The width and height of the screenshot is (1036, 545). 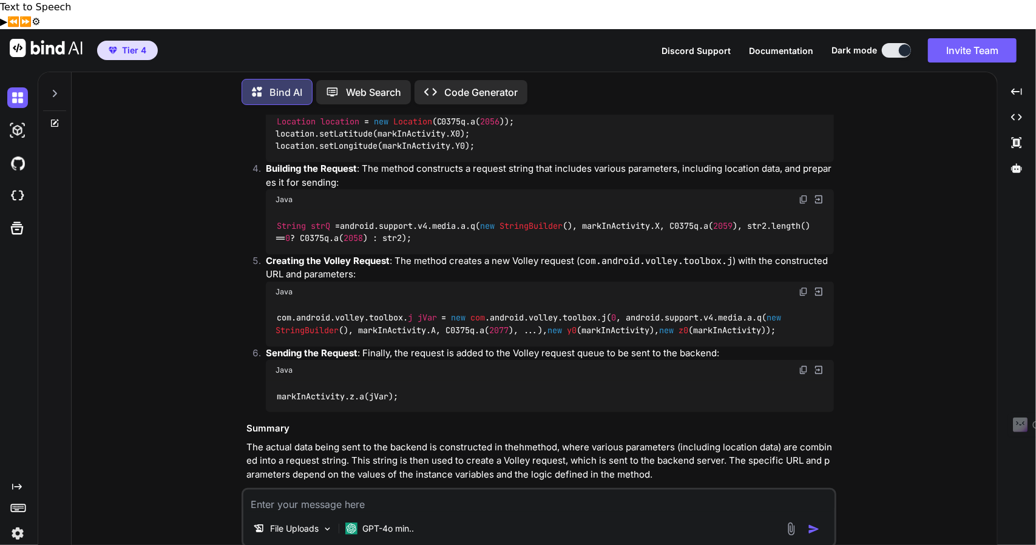 What do you see at coordinates (572, 330) in the screenshot?
I see `span: y0` at bounding box center [572, 330].